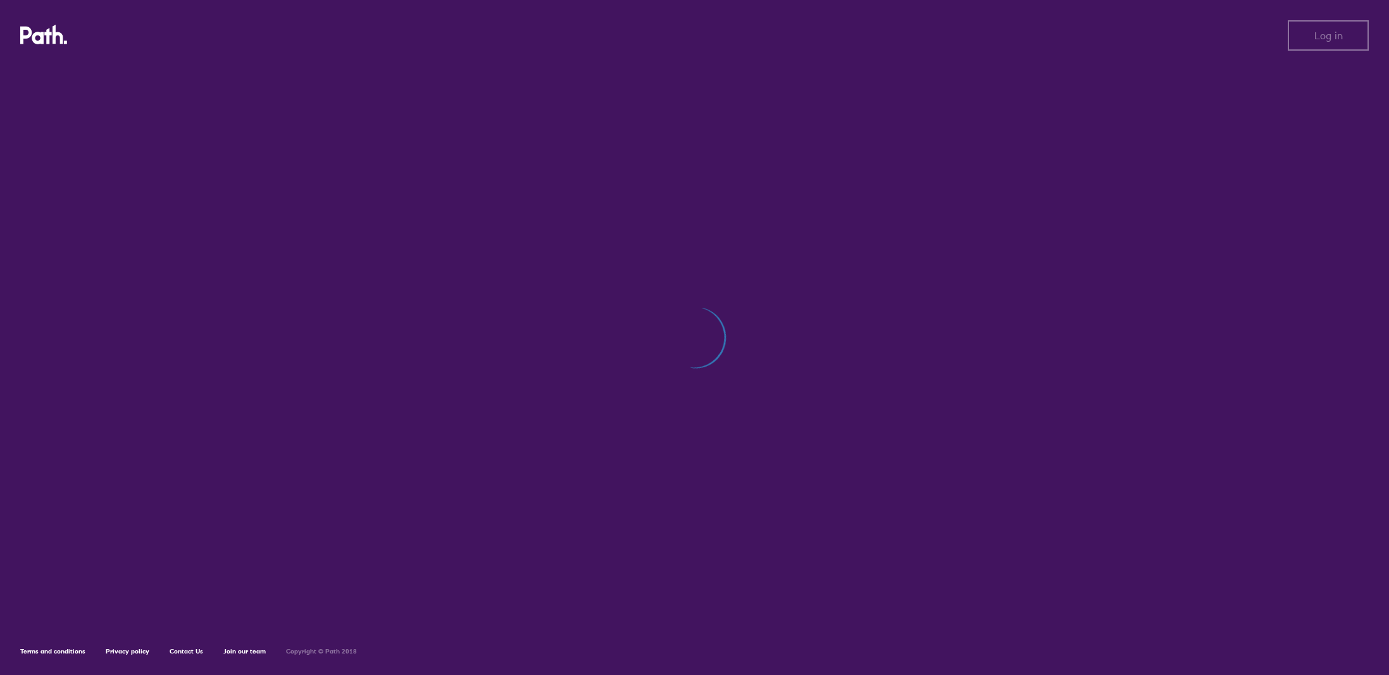 Image resolution: width=1389 pixels, height=675 pixels. I want to click on button: Log in, so click(1328, 35).